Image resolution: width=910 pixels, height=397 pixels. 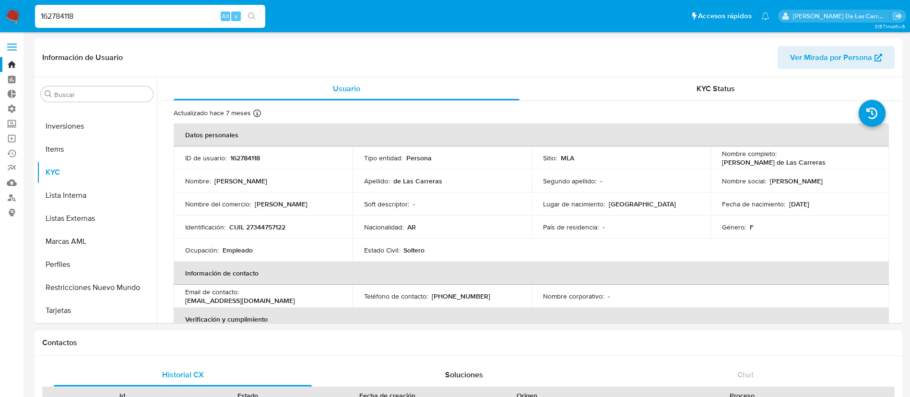 What do you see at coordinates (531, 273) in the screenshot?
I see `th: Información de contacto` at bounding box center [531, 273].